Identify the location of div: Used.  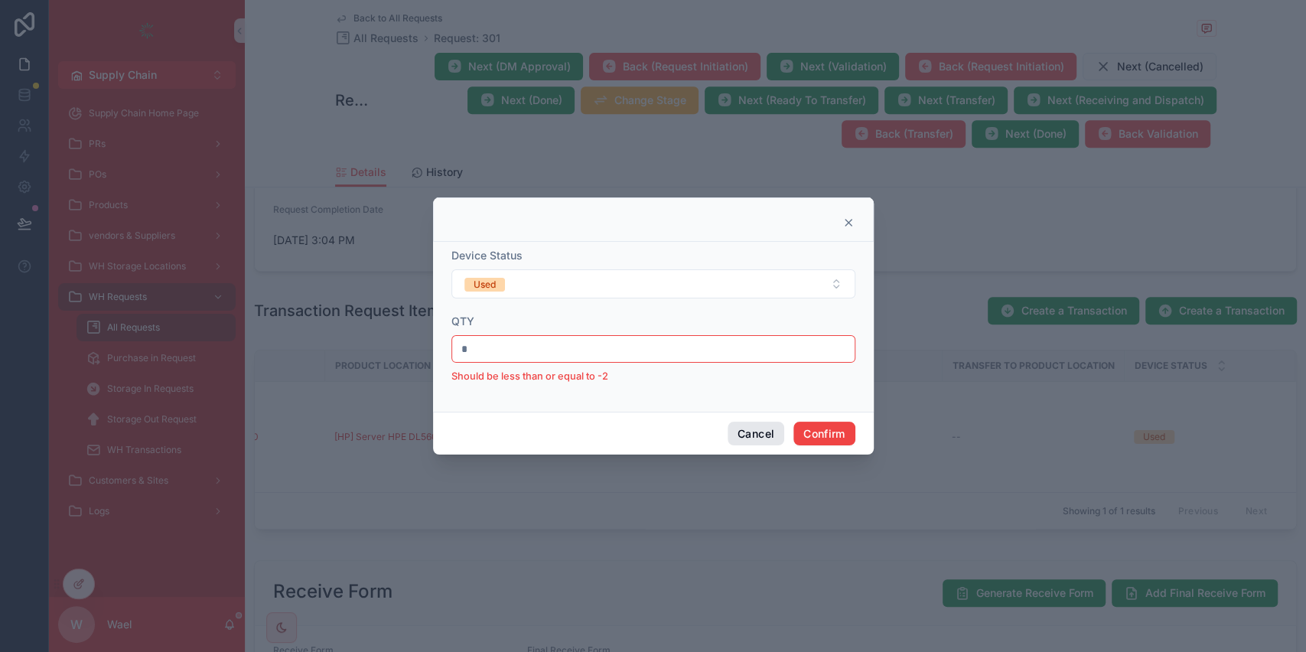
(484, 285).